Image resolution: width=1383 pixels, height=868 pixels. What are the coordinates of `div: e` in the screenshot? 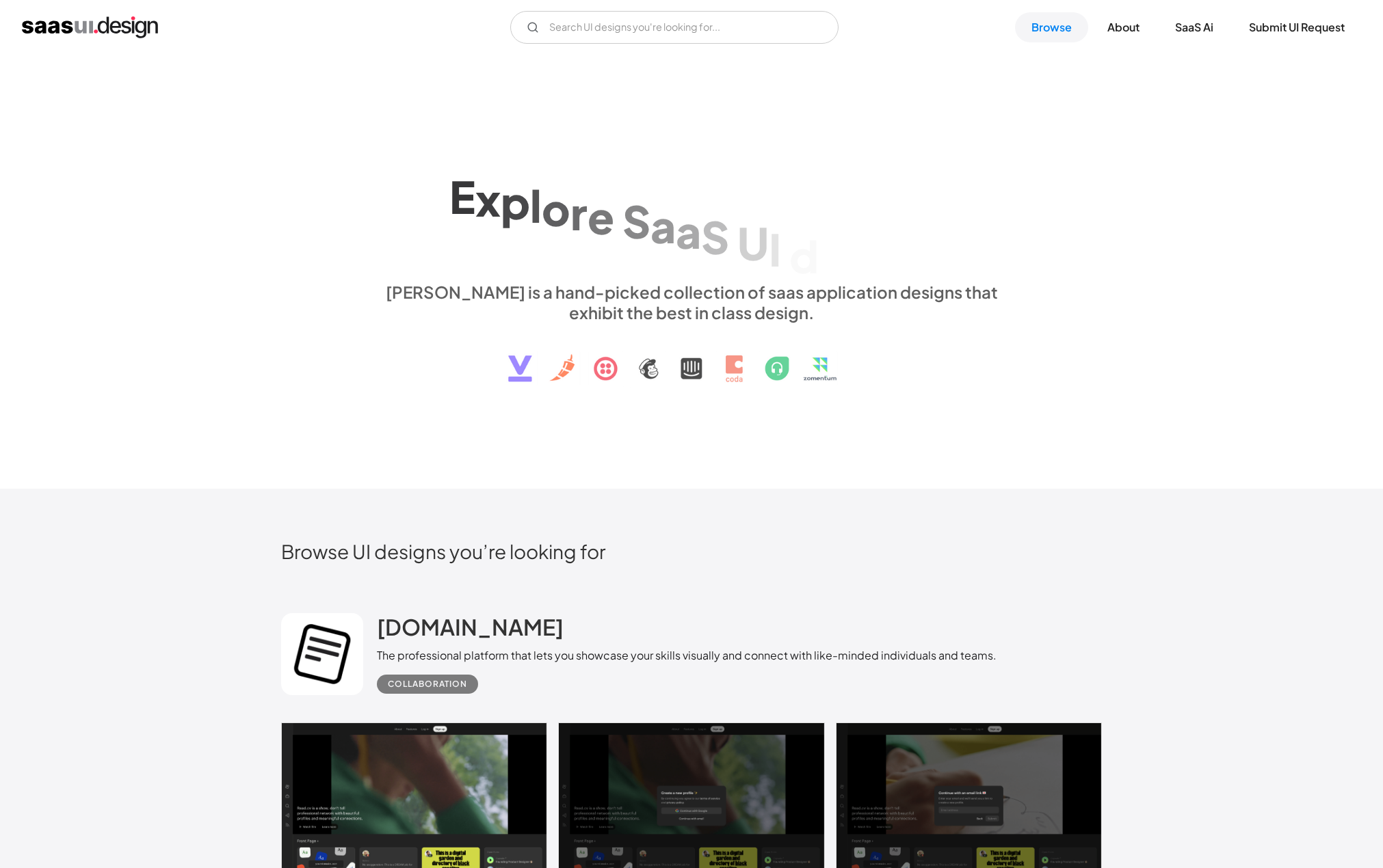 It's located at (600, 217).